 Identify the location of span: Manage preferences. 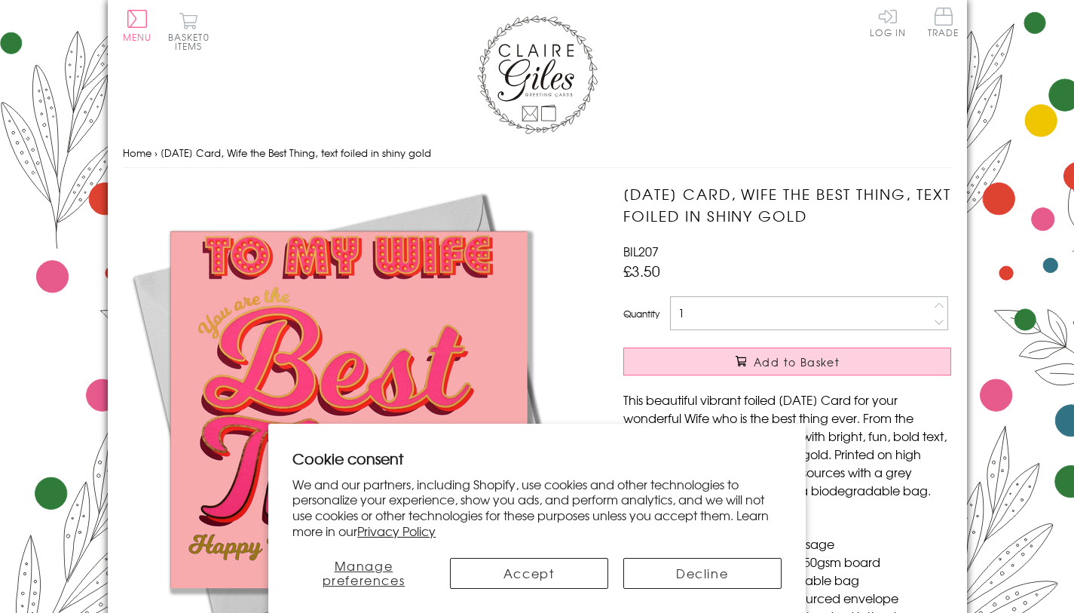
(364, 572).